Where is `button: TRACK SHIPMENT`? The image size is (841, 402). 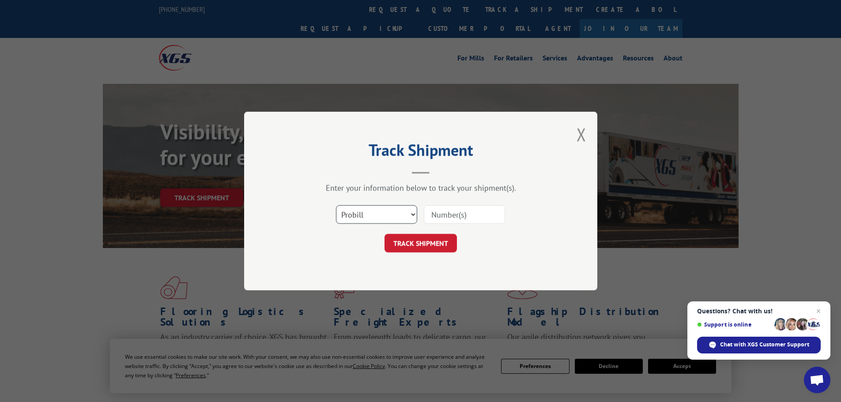 button: TRACK SHIPMENT is located at coordinates (421, 243).